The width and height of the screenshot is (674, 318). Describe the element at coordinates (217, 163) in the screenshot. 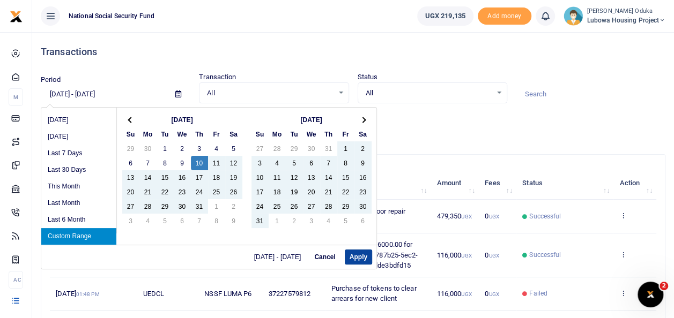

I see `td: 11` at that location.